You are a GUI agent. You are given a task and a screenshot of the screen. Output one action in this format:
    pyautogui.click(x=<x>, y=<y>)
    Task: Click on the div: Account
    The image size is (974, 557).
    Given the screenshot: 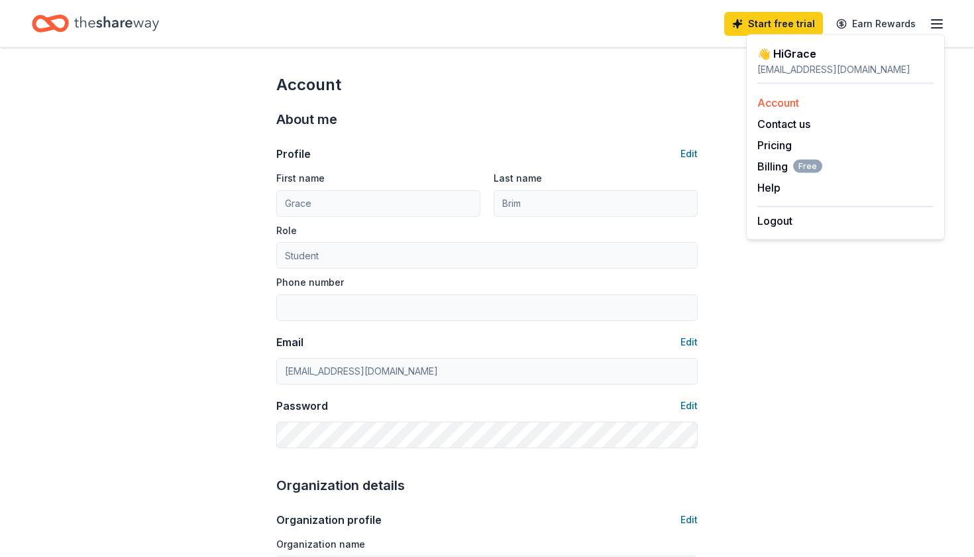 What is the action you would take?
    pyautogui.click(x=487, y=85)
    